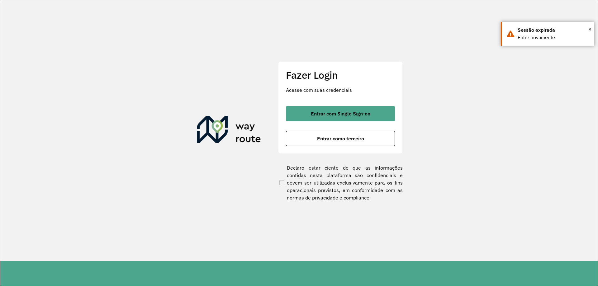 Image resolution: width=598 pixels, height=286 pixels. I want to click on div: Entre novamente, so click(553, 38).